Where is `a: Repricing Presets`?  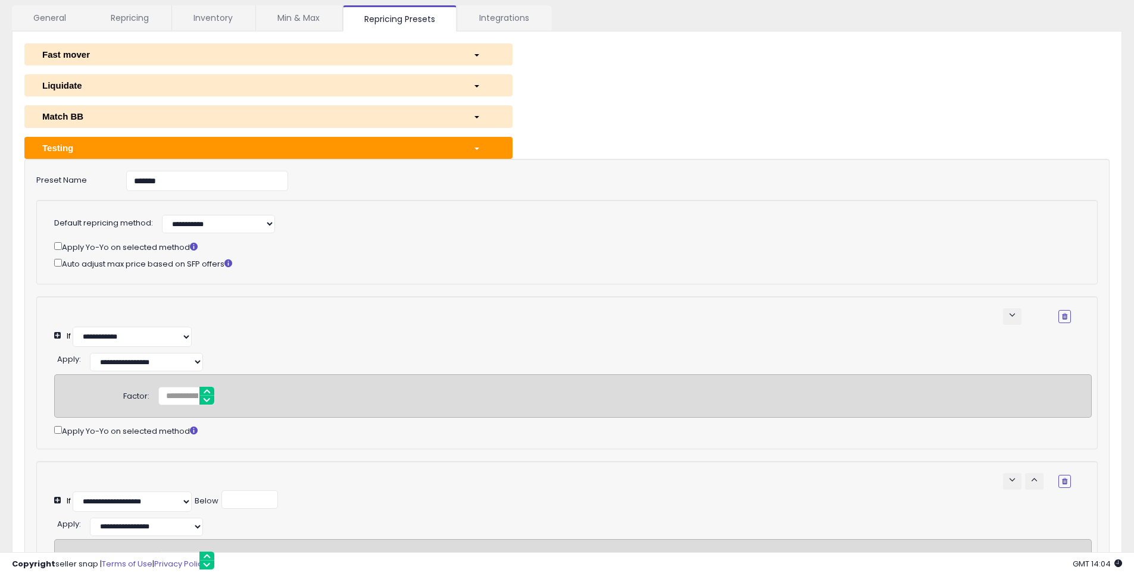
a: Repricing Presets is located at coordinates (400, 18).